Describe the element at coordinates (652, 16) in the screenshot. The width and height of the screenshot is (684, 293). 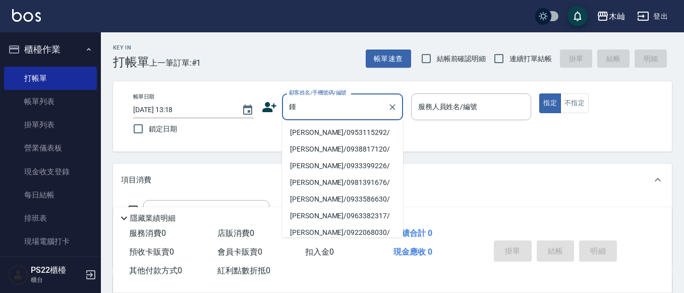
I see `button: 登出` at that location.